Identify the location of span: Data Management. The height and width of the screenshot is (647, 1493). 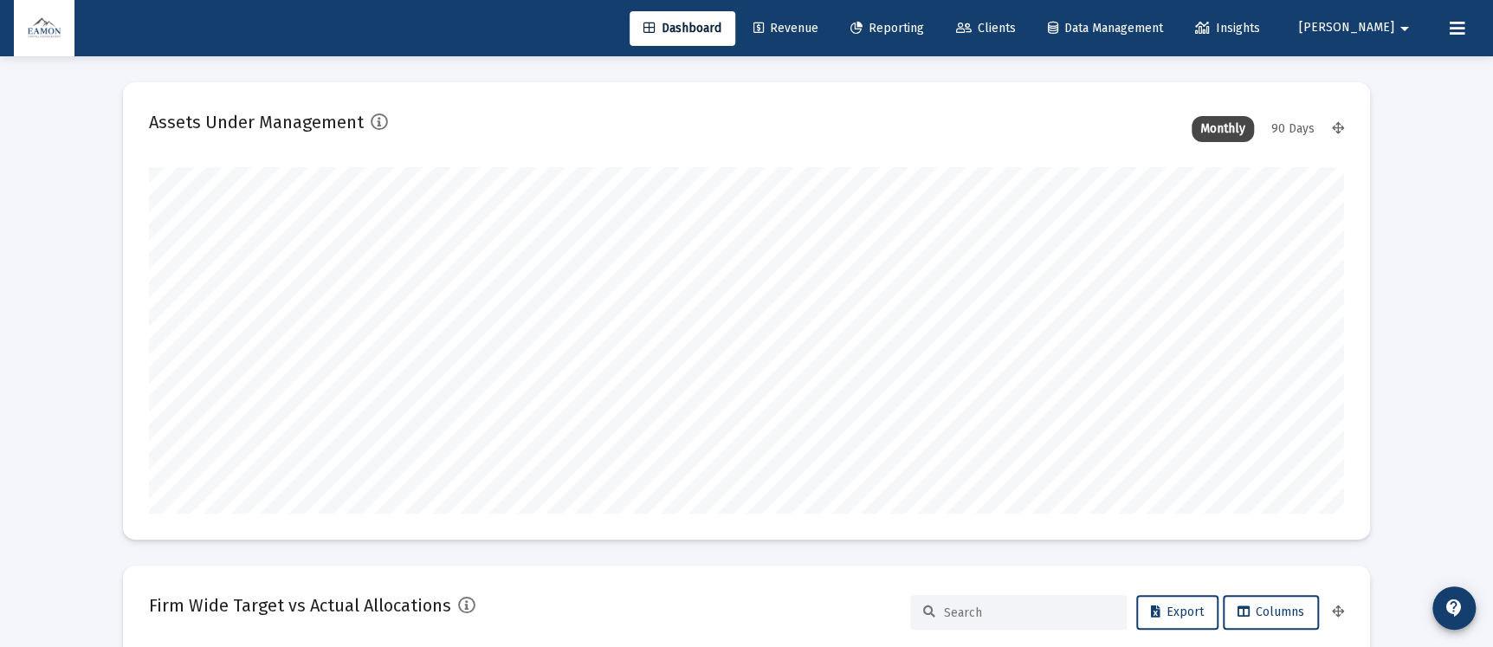
(1105, 28).